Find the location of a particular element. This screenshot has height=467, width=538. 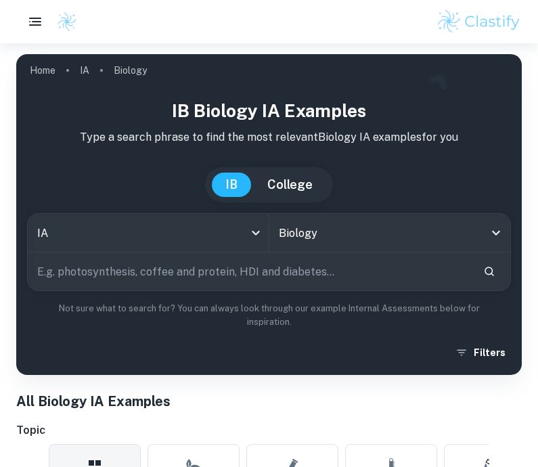

p: Biology is located at coordinates (130, 70).